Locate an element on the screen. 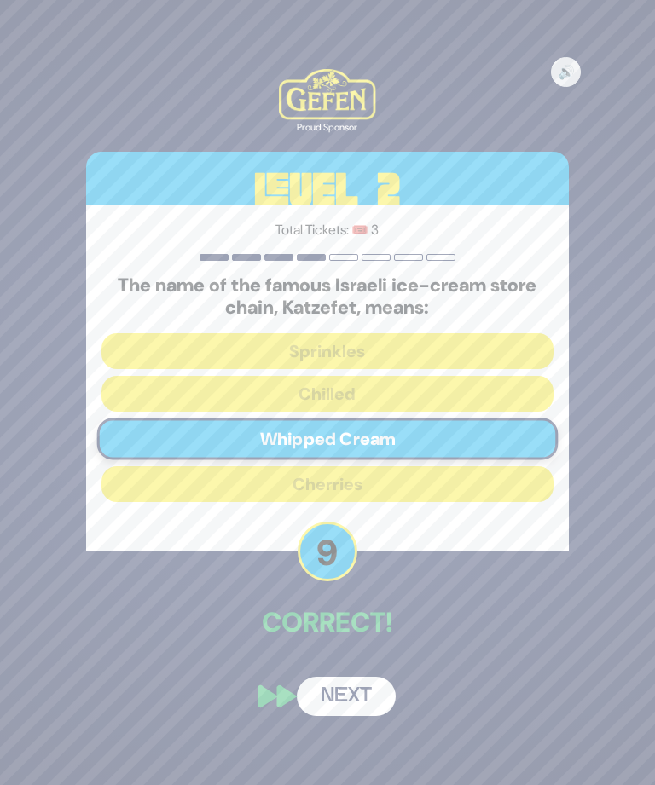 This screenshot has width=655, height=785. h5: The name of the famous Israeli ice-cream store chain, Katzefet, means: is located at coordinates (327, 297).